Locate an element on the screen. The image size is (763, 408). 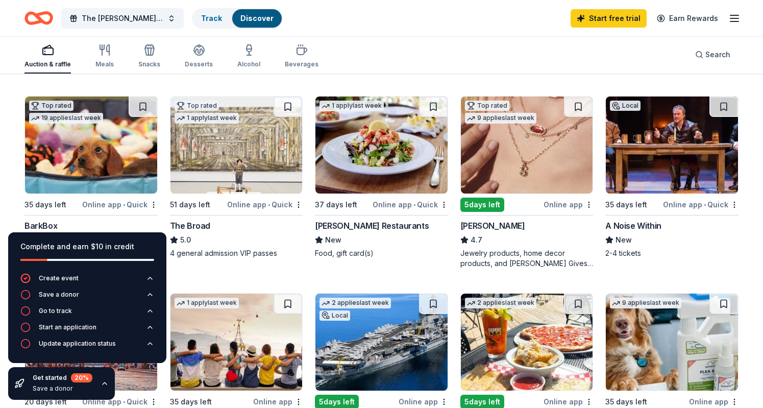
a: Start free trial is located at coordinates (609, 18).